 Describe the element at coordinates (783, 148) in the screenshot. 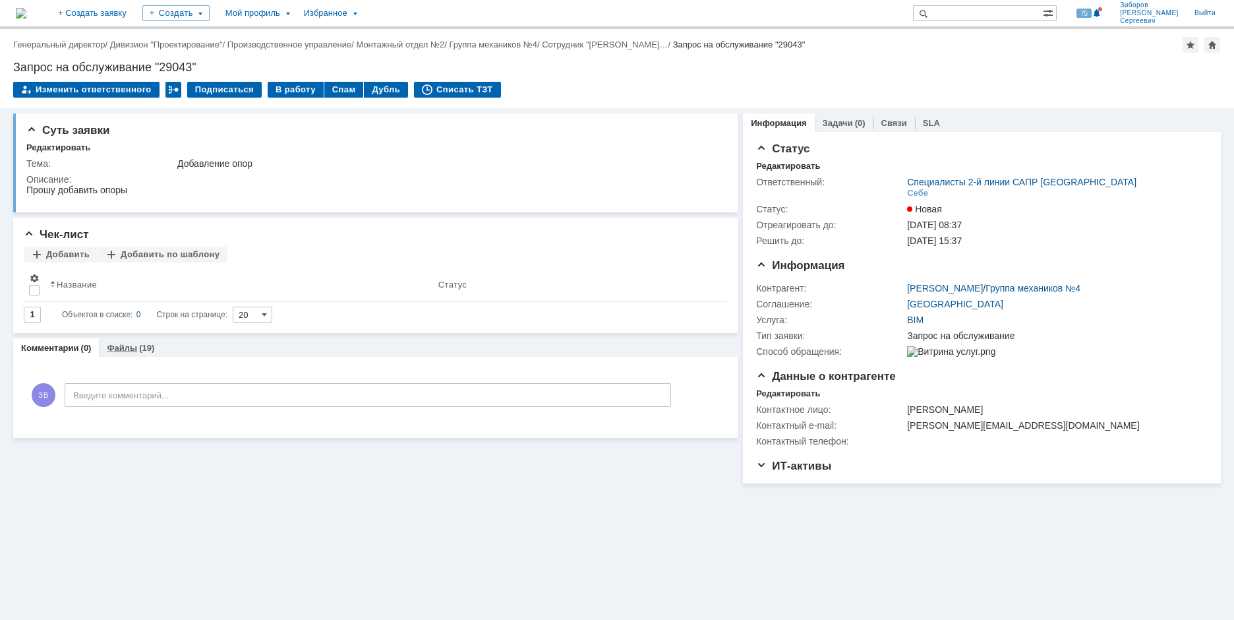

I see `span: Статус` at that location.